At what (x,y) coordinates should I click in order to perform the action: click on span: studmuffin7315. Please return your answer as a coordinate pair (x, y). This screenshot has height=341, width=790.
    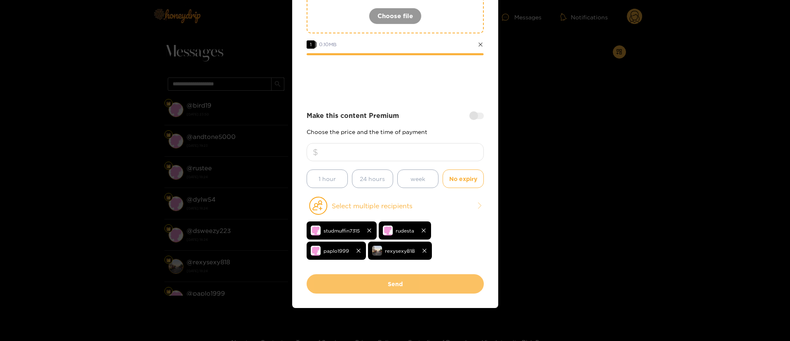
    Looking at the image, I should click on (342, 230).